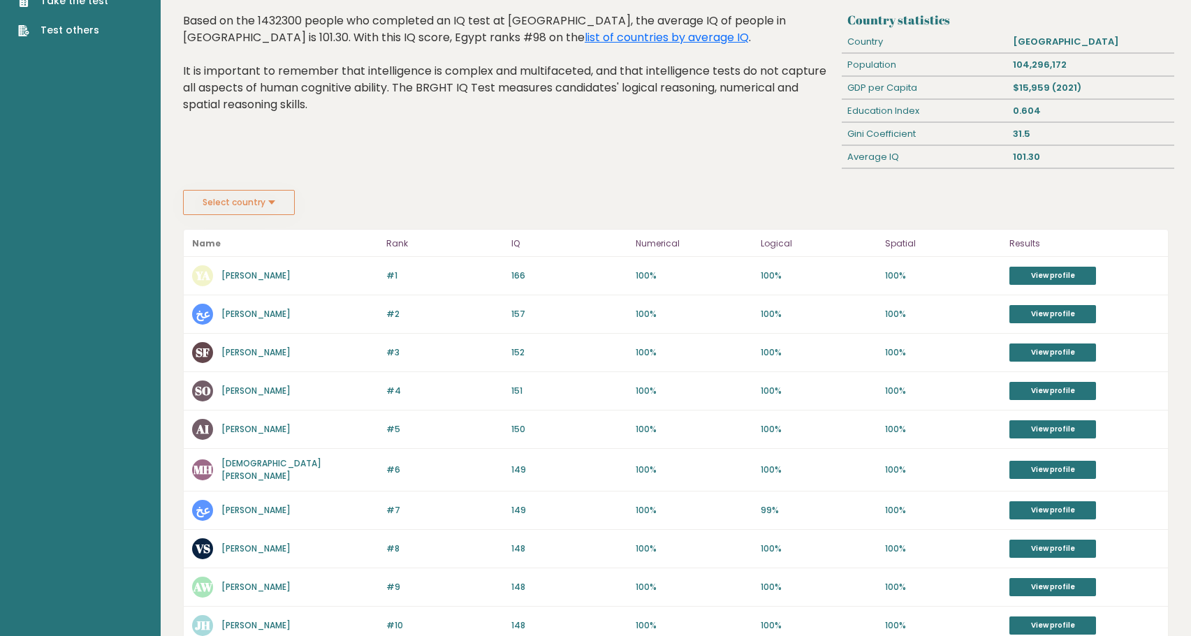 Image resolution: width=1191 pixels, height=636 pixels. Describe the element at coordinates (444, 430) in the screenshot. I see `p: #5` at that location.